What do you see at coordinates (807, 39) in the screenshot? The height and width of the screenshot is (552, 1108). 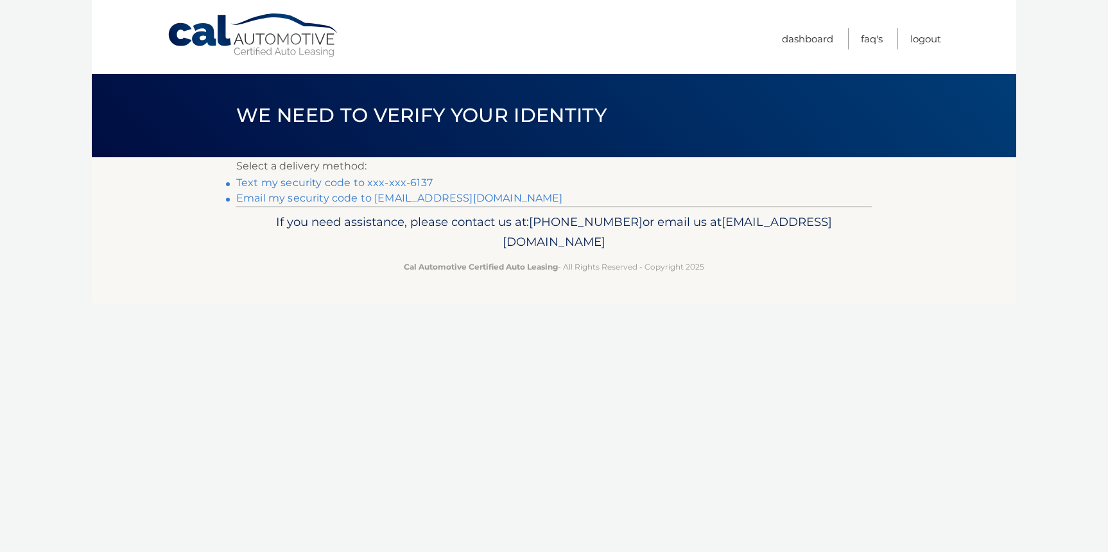 I see `a: Dashboard` at bounding box center [807, 39].